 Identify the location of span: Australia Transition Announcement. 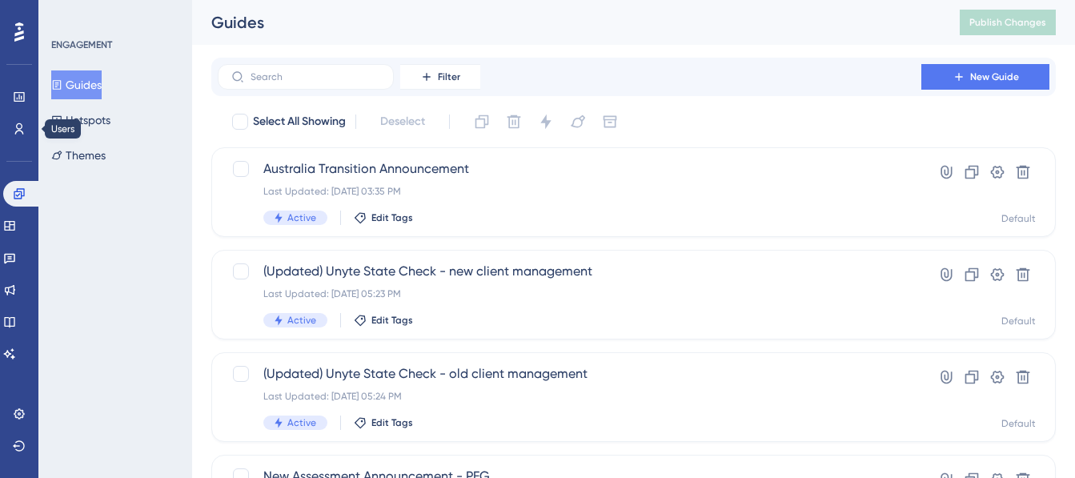
(569, 169).